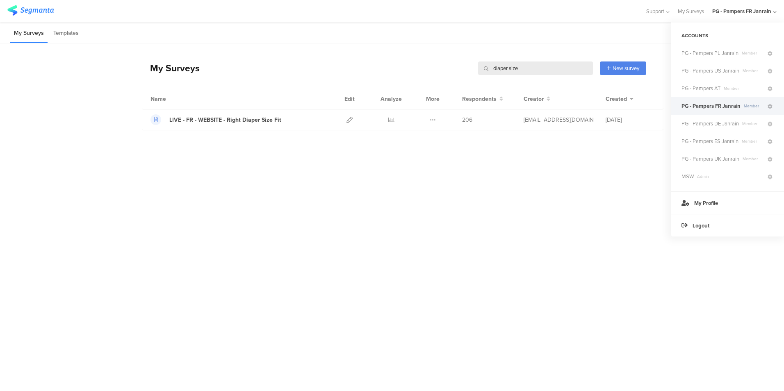 The width and height of the screenshot is (784, 391). What do you see at coordinates (349, 99) in the screenshot?
I see `div: Edit` at bounding box center [349, 99].